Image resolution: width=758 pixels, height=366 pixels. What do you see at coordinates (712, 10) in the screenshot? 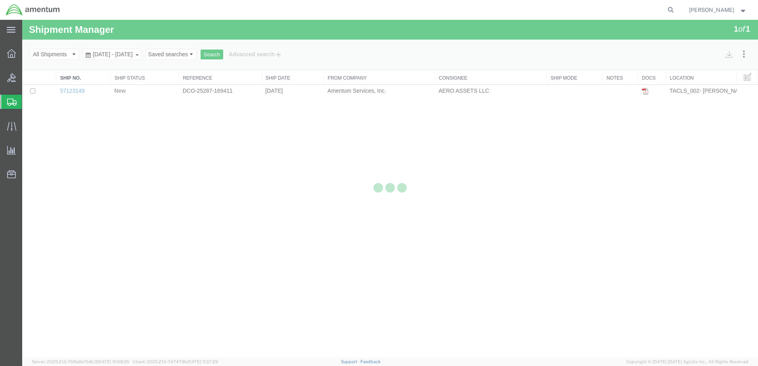
I see `span: Greg Kalwa` at bounding box center [712, 10].